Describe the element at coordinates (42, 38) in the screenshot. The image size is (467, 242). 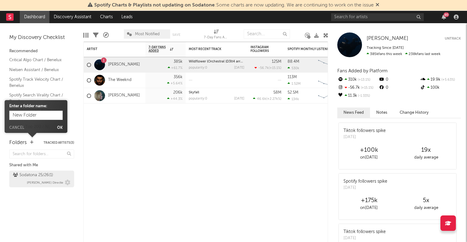
I see `div: My Discovery Checklist` at that location.